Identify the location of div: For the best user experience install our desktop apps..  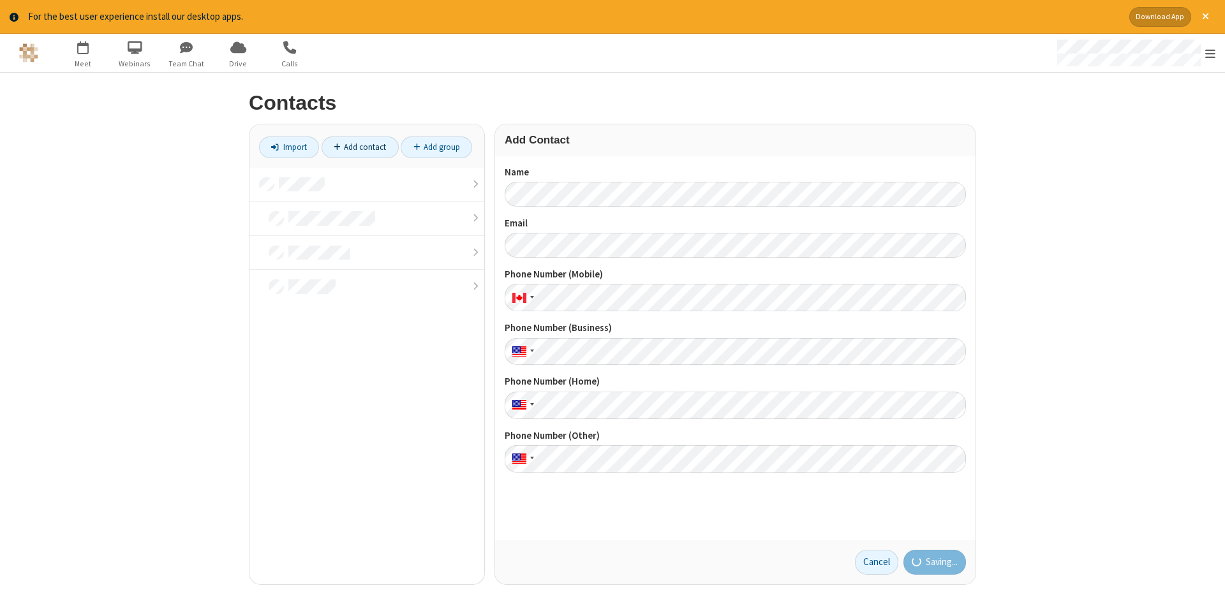
(573, 17).